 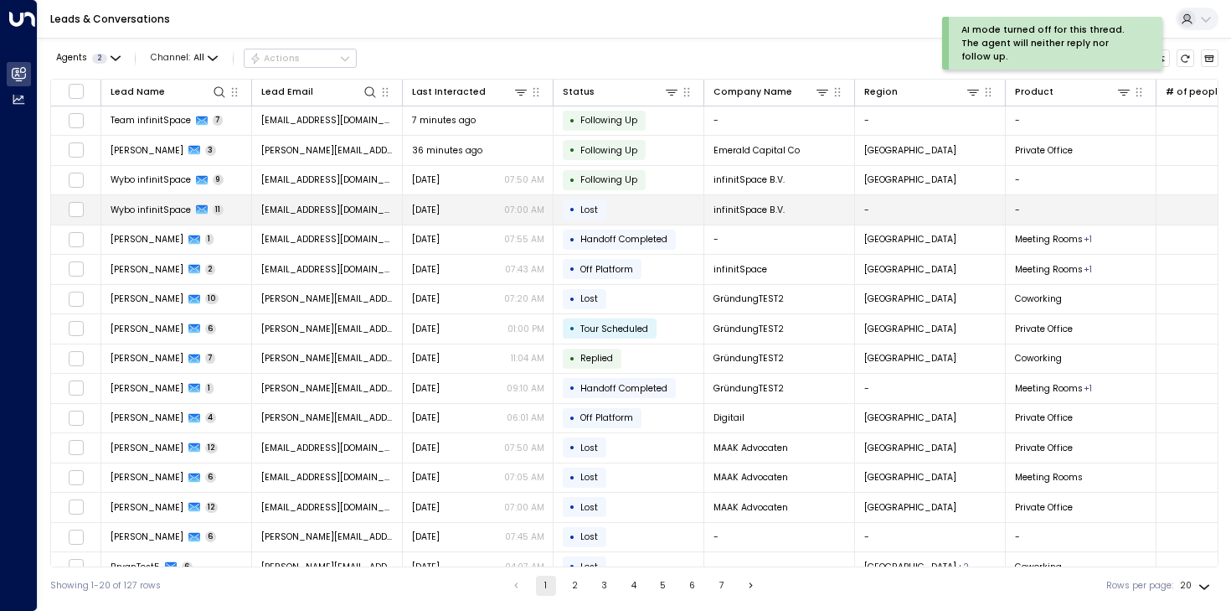 I want to click on button: Go to page 2, so click(x=575, y=586).